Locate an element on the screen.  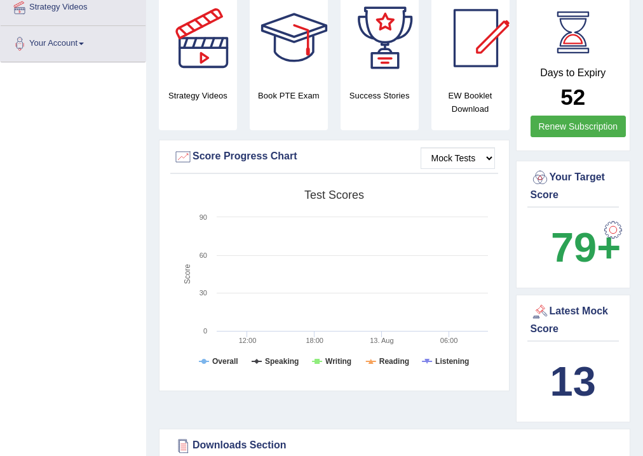
div: Latest Mock Score is located at coordinates (573, 319).